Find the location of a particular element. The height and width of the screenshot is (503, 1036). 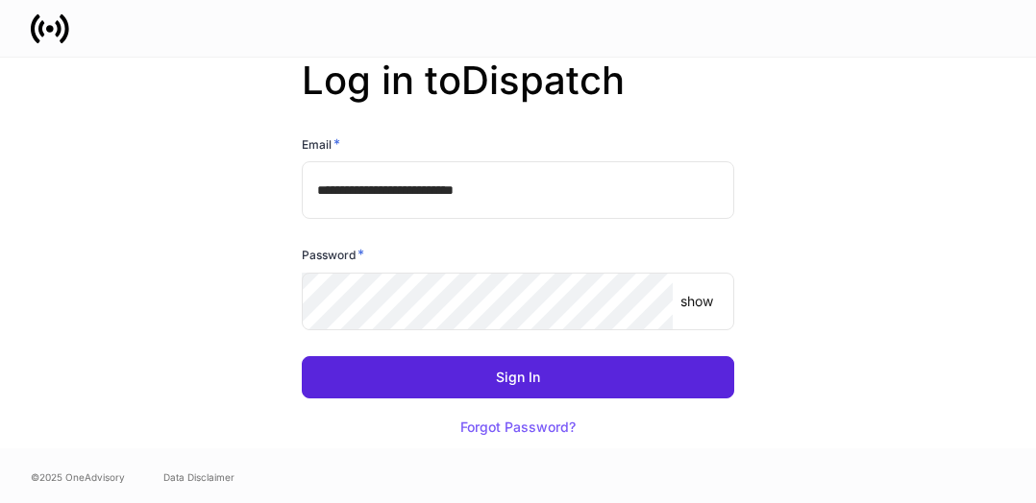

h6: Email is located at coordinates (321, 144).